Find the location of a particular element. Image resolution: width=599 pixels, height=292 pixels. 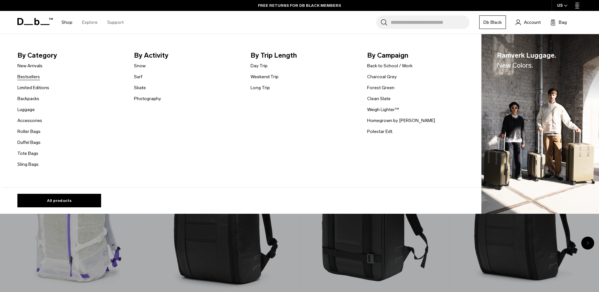

a: Support is located at coordinates (115, 22).